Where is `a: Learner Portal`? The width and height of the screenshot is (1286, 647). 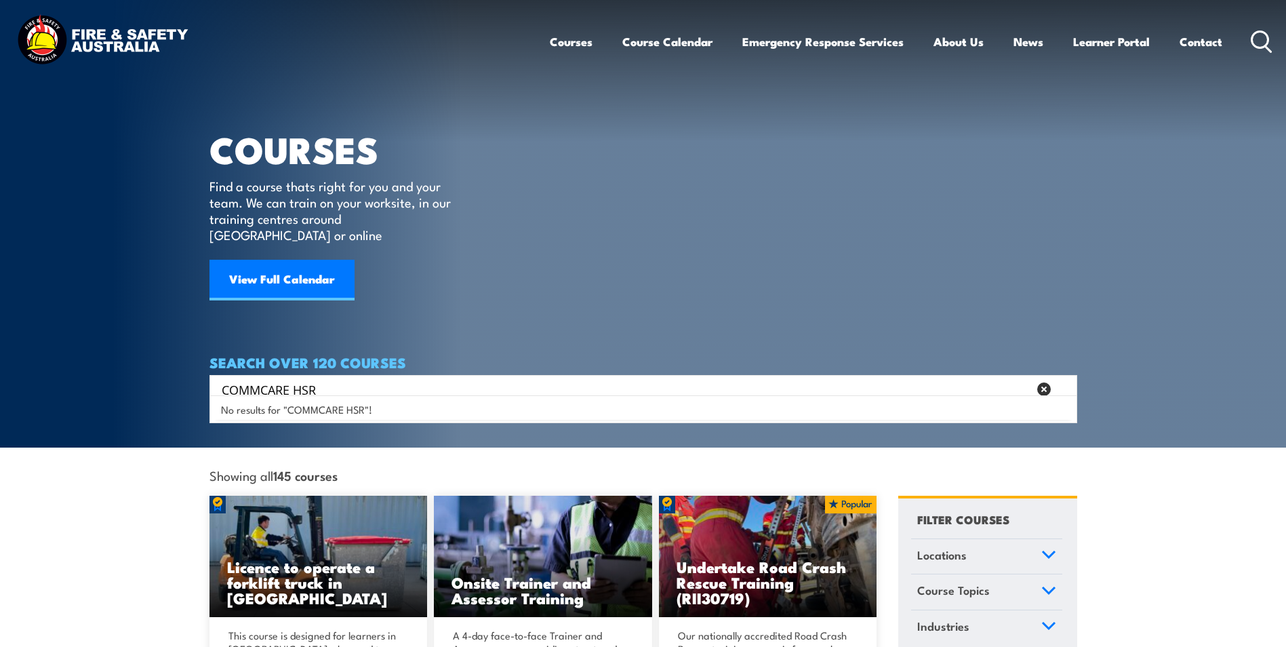 a: Learner Portal is located at coordinates (1111, 41).